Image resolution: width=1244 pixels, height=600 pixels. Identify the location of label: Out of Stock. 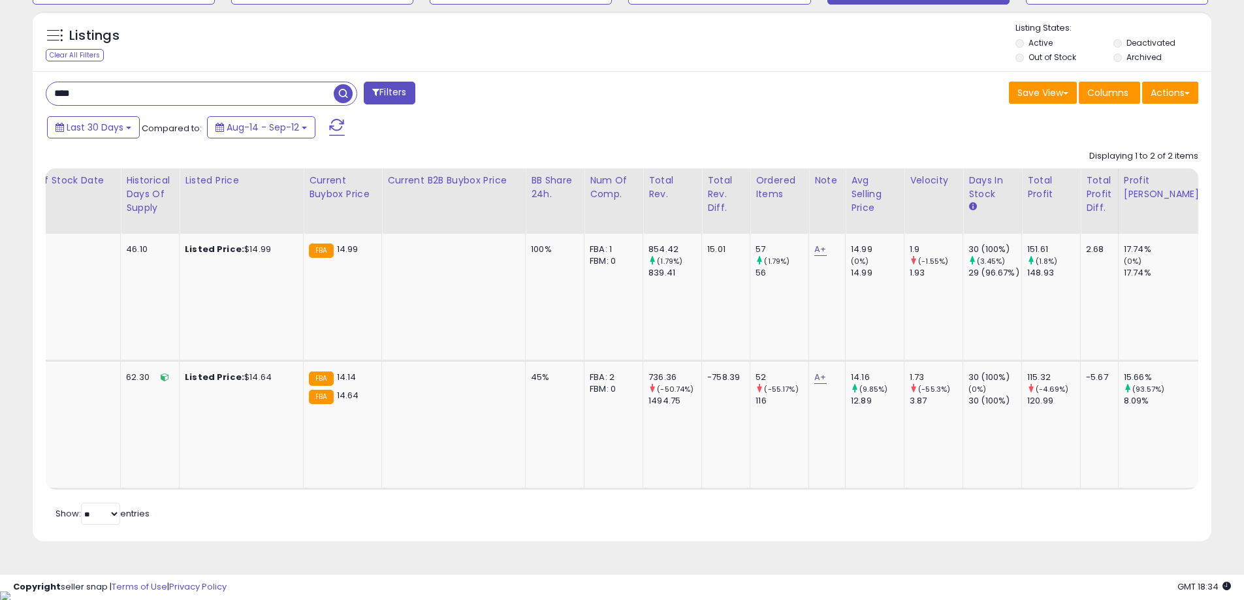
(1052, 57).